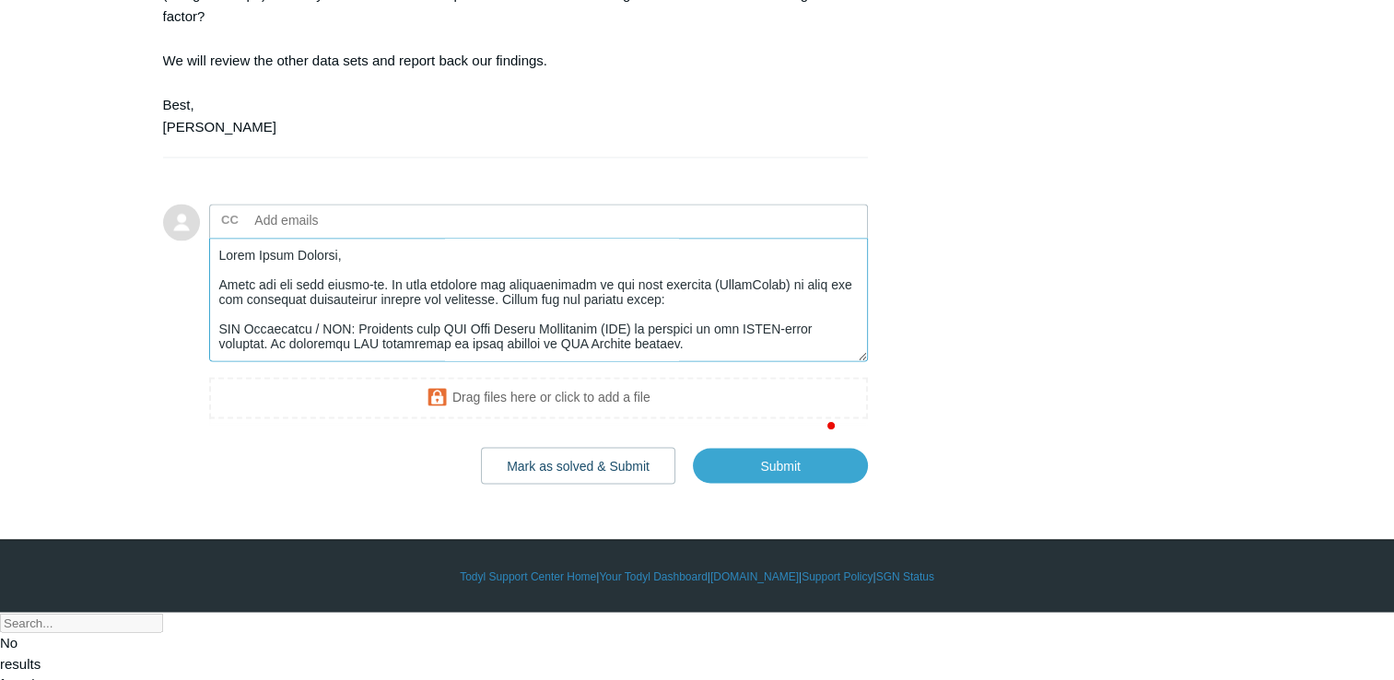  I want to click on a: Your Todyl Dashboard, so click(652, 576).